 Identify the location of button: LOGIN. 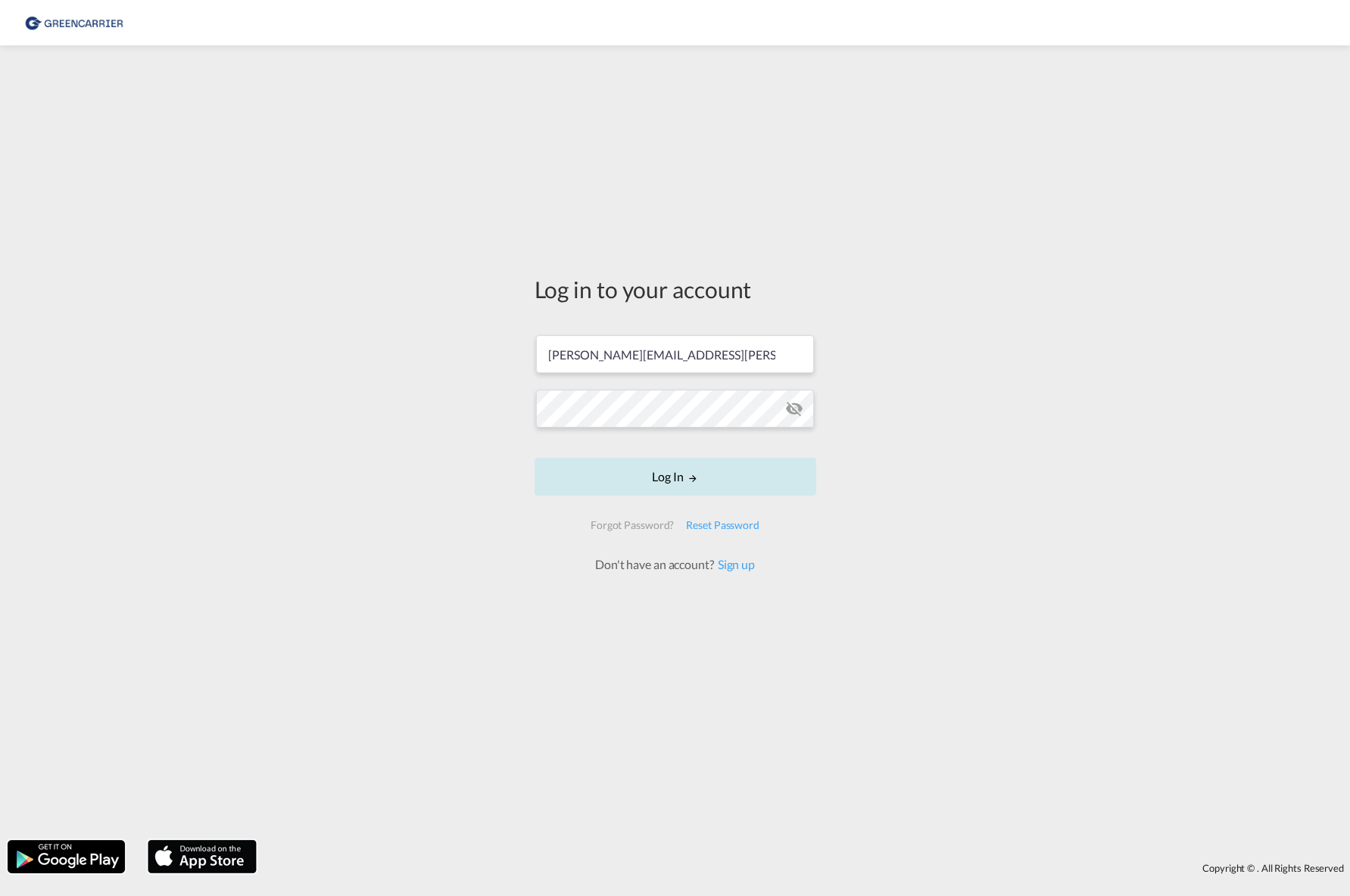
(675, 476).